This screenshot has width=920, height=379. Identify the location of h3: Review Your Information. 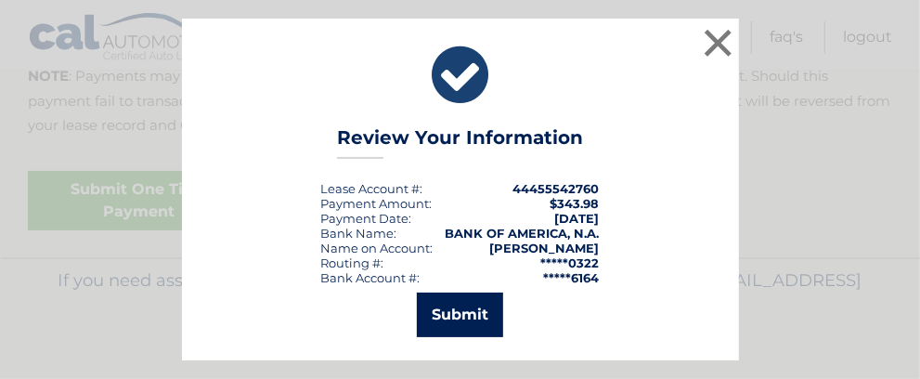
(459, 142).